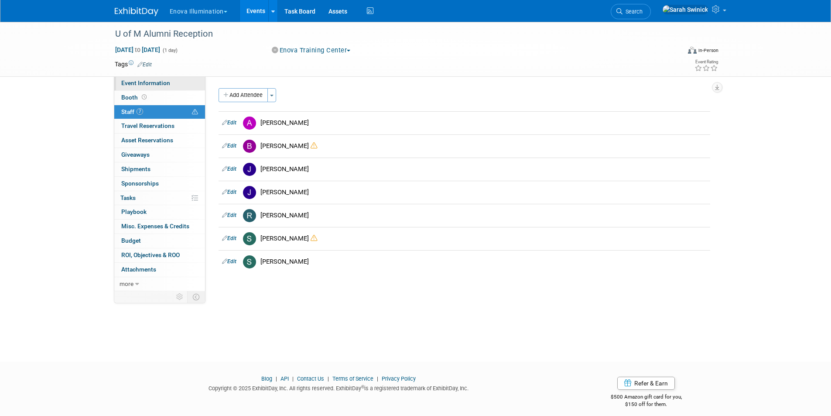  I want to click on a: Privacy Policy, so click(399, 378).